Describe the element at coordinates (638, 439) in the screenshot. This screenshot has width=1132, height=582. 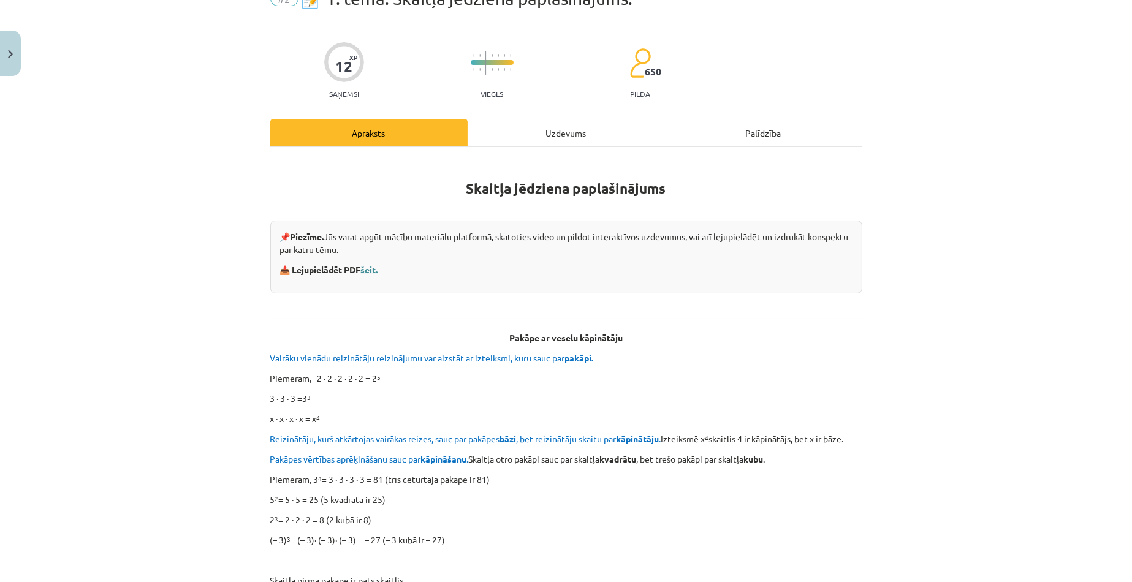
I see `b: kāpinātāju` at that location.